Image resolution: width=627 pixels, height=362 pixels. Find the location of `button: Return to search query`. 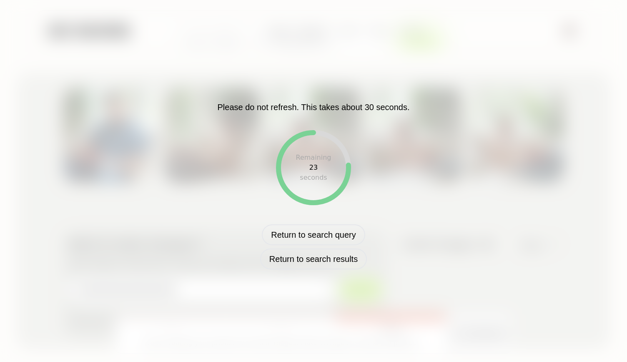

button: Return to search query is located at coordinates (313, 235).